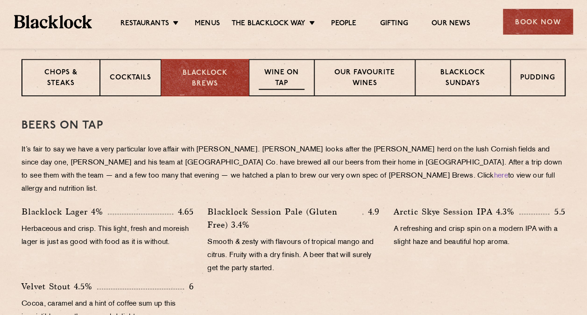  I want to click on p: Our favourite wines, so click(364, 78).